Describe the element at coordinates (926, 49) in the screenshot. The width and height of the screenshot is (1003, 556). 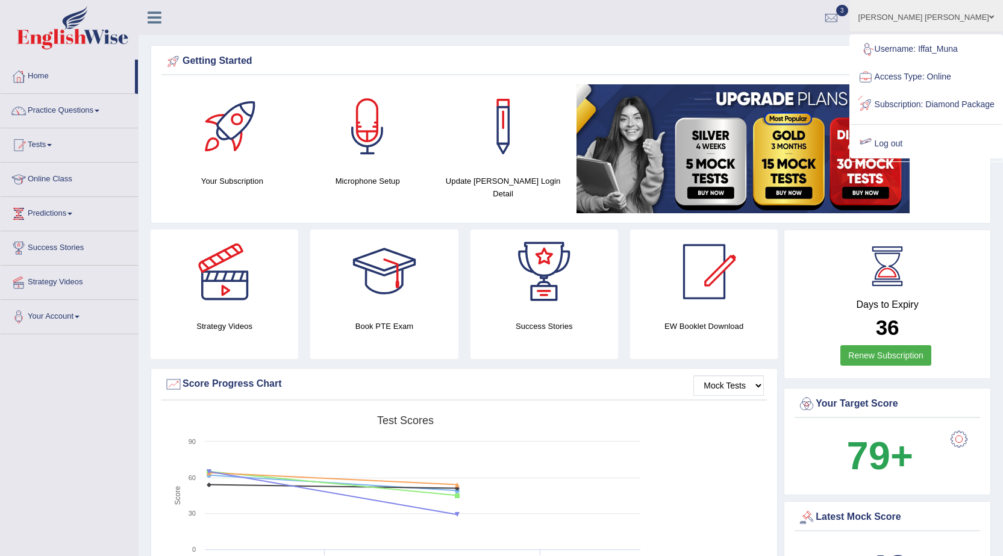
I see `a: Username: Iffat_Muna` at that location.